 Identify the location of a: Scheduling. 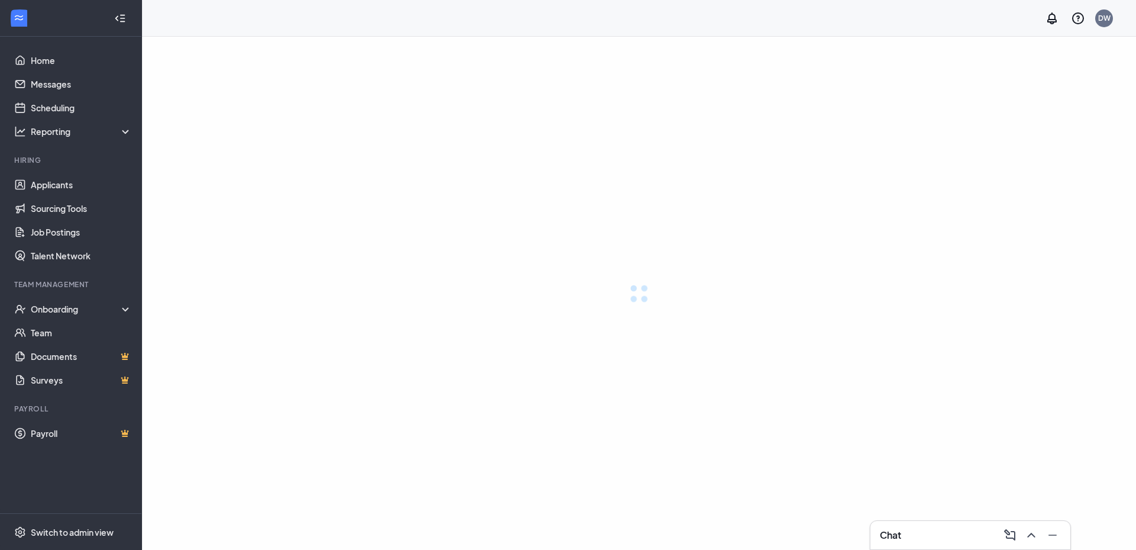
(81, 108).